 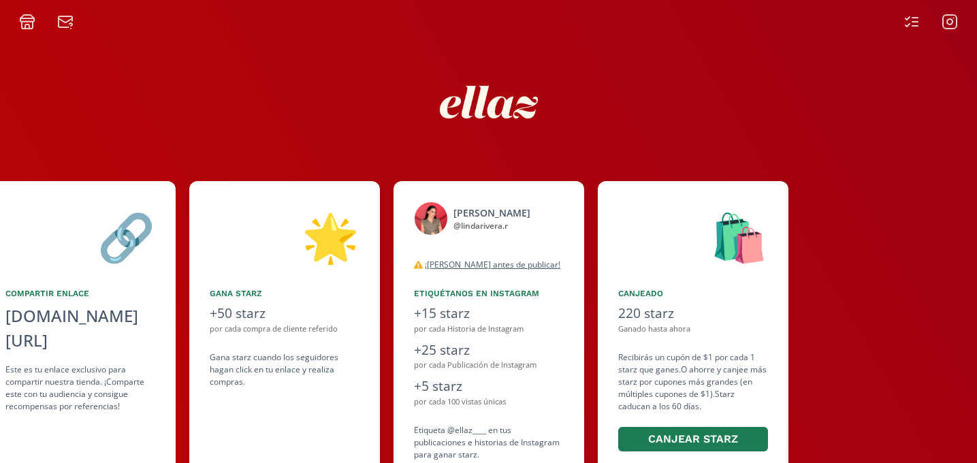 I want to click on div: Canjeado, so click(x=693, y=293).